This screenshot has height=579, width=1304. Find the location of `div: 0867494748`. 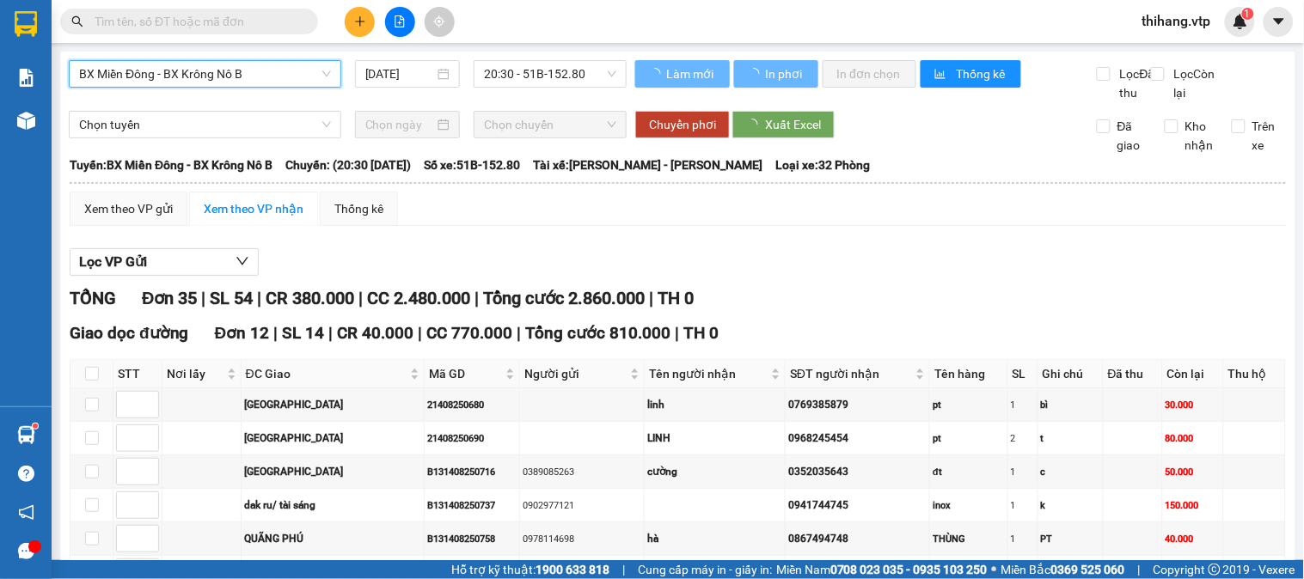

div: 0867494748 is located at coordinates (857, 539).